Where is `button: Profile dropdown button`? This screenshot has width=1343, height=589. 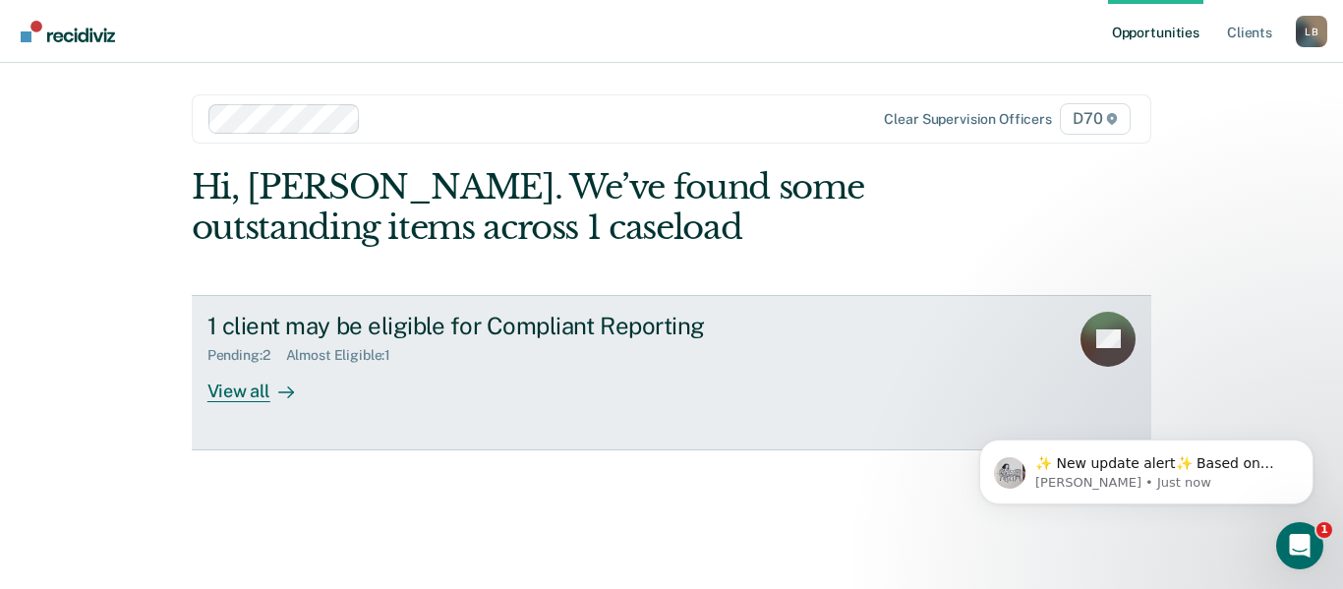
button: Profile dropdown button is located at coordinates (1311, 31).